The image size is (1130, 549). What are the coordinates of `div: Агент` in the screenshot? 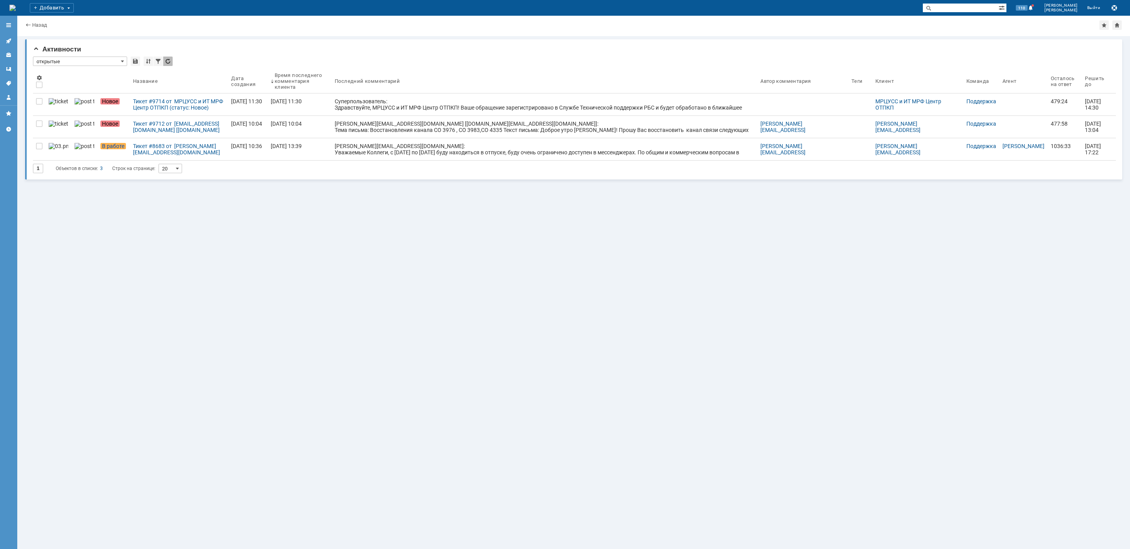 It's located at (1010, 81).